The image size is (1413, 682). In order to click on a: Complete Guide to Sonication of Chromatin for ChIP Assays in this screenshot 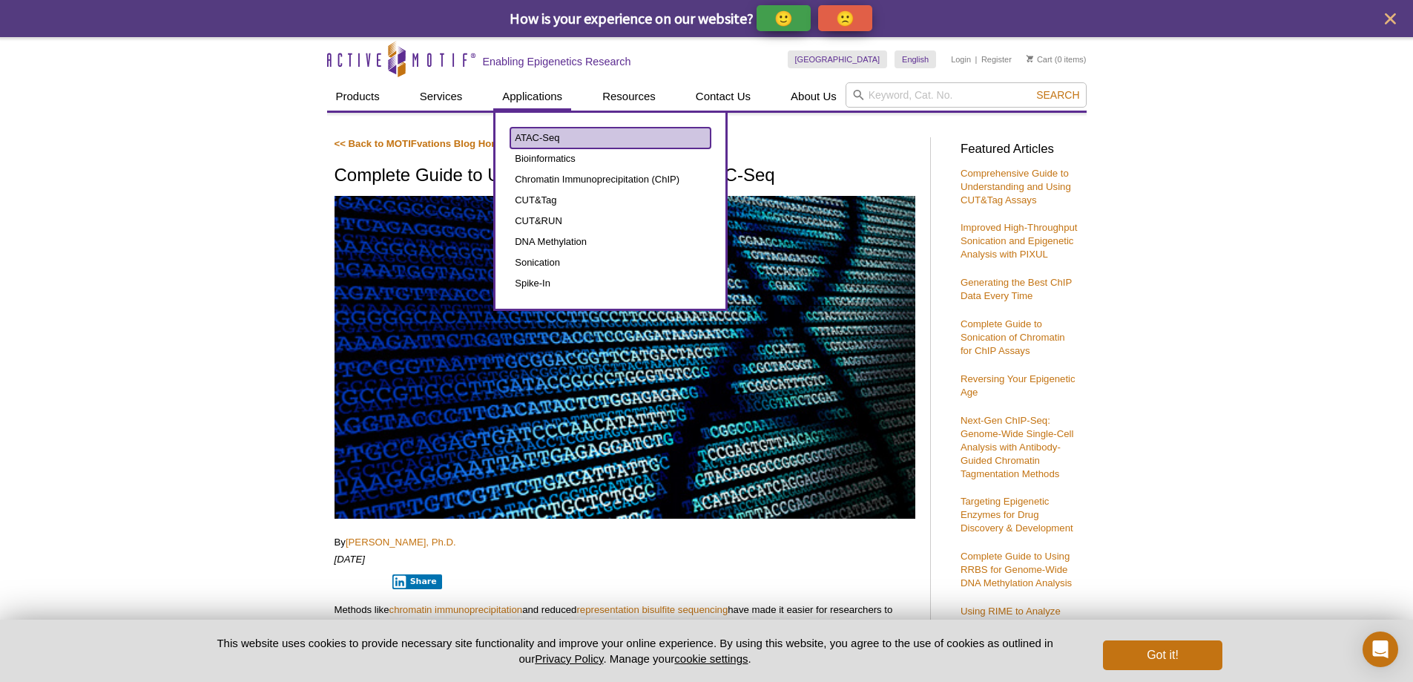, I will do `click(1013, 337)`.